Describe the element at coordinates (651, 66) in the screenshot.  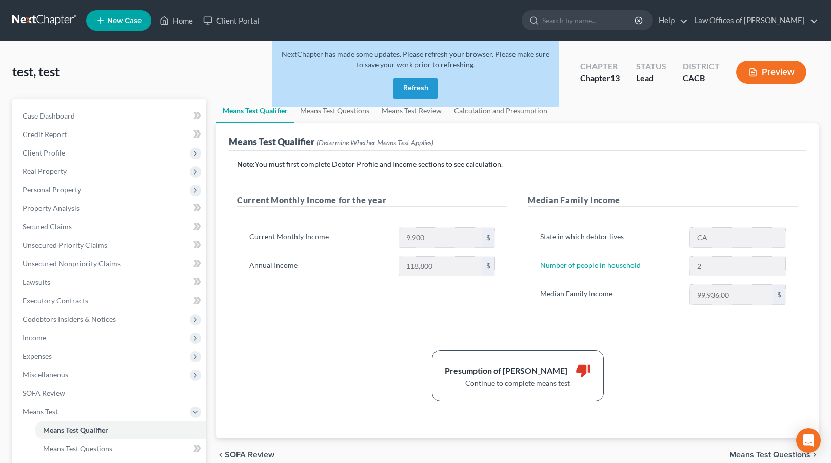
I see `div: Status` at that location.